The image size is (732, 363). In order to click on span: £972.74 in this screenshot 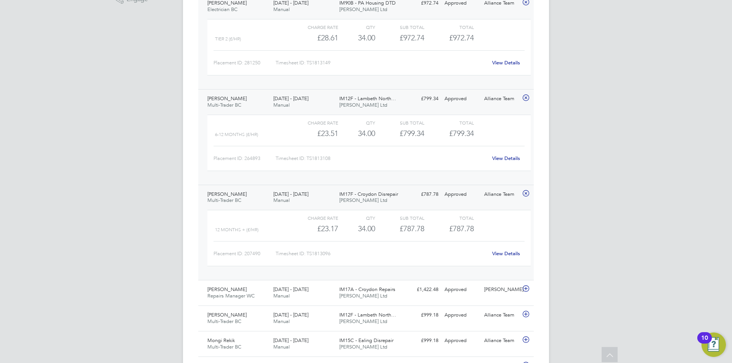, I will do `click(461, 38)`.